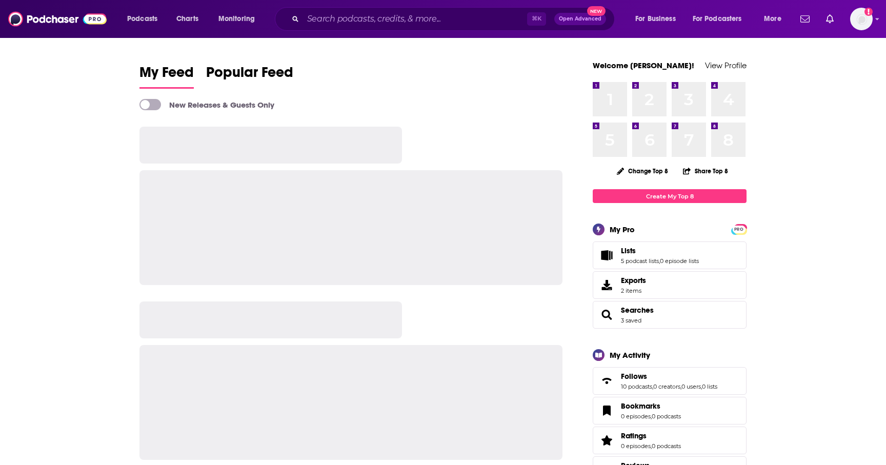  Describe the element at coordinates (622, 229) in the screenshot. I see `div: My Pro` at that location.